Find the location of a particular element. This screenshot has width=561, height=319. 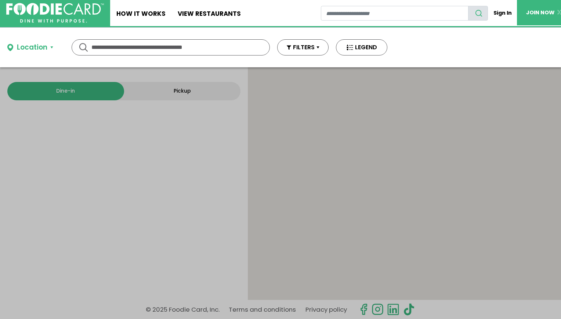

button: FILTERS is located at coordinates (303, 47).